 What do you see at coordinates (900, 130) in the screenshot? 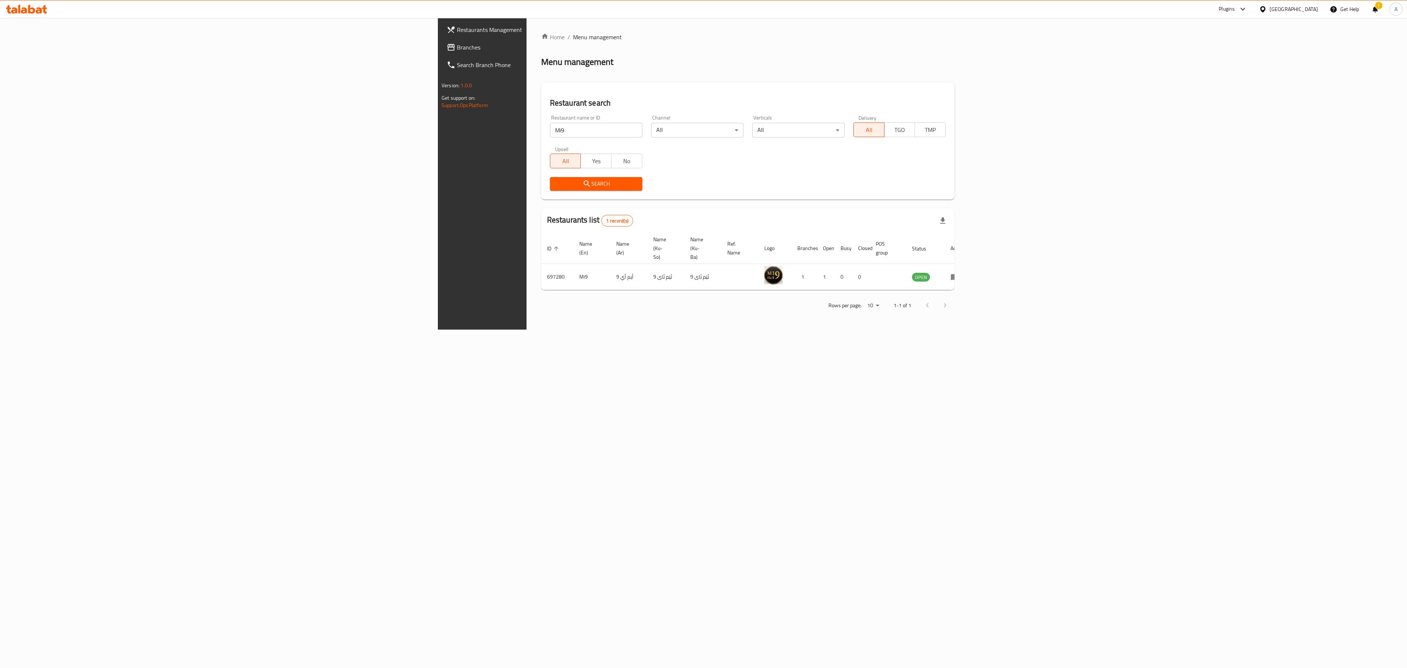
I see `button: TGO` at bounding box center [900, 130].